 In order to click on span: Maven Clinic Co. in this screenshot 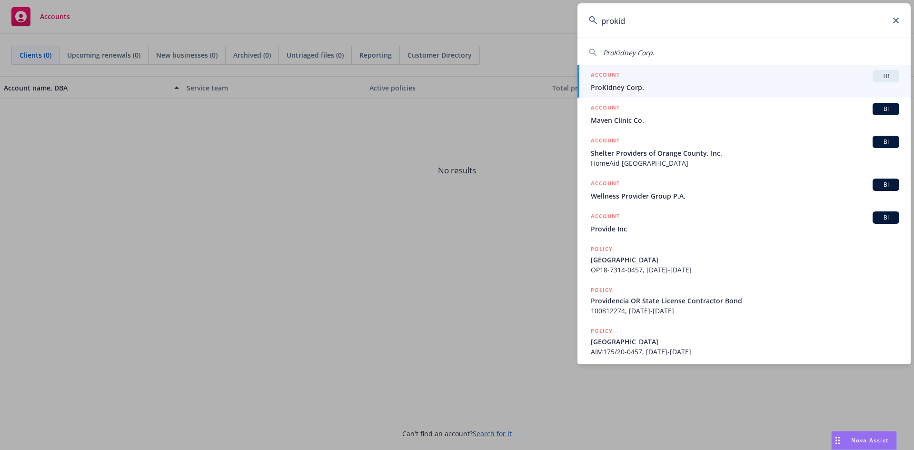, I will do `click(745, 120)`.